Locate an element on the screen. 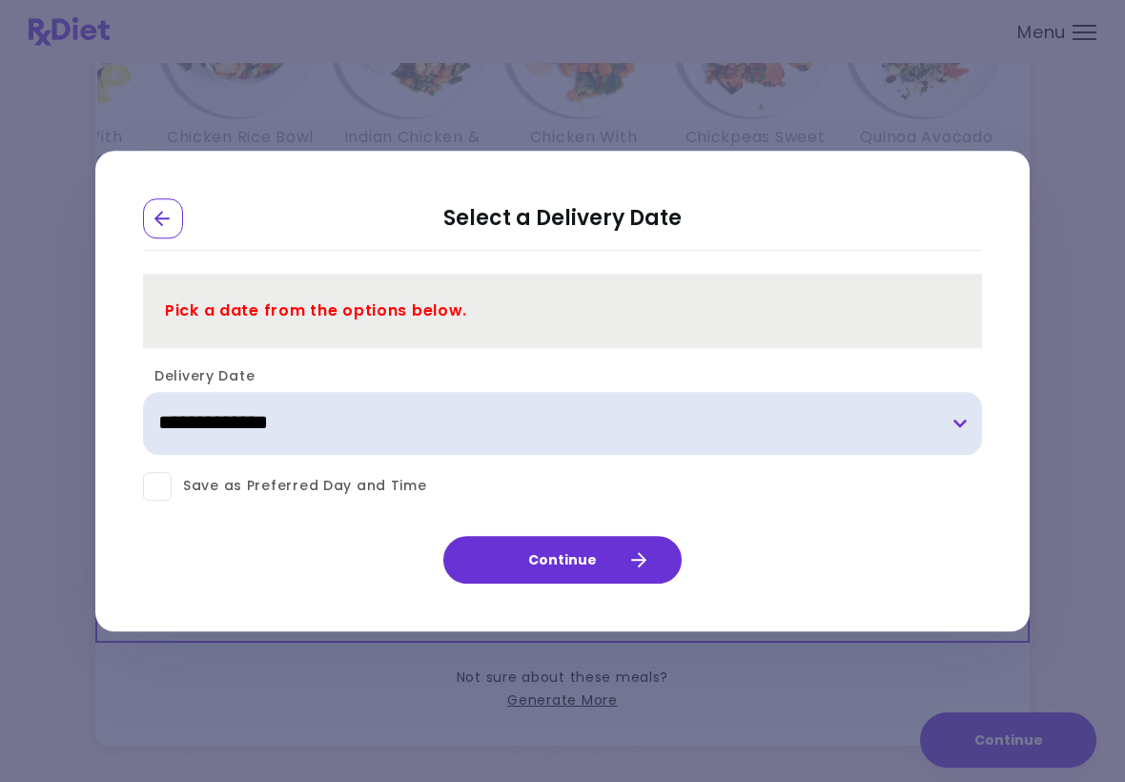 Image resolution: width=1125 pixels, height=782 pixels. div: Pick a date from the options below. is located at coordinates (563, 311).